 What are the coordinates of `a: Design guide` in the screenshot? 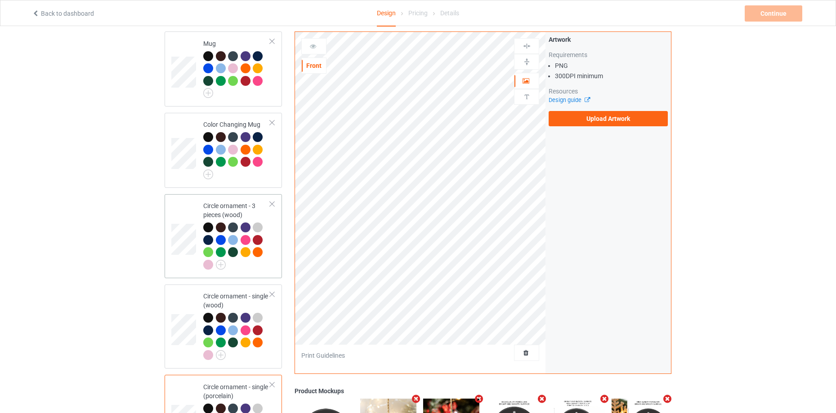 It's located at (569, 100).